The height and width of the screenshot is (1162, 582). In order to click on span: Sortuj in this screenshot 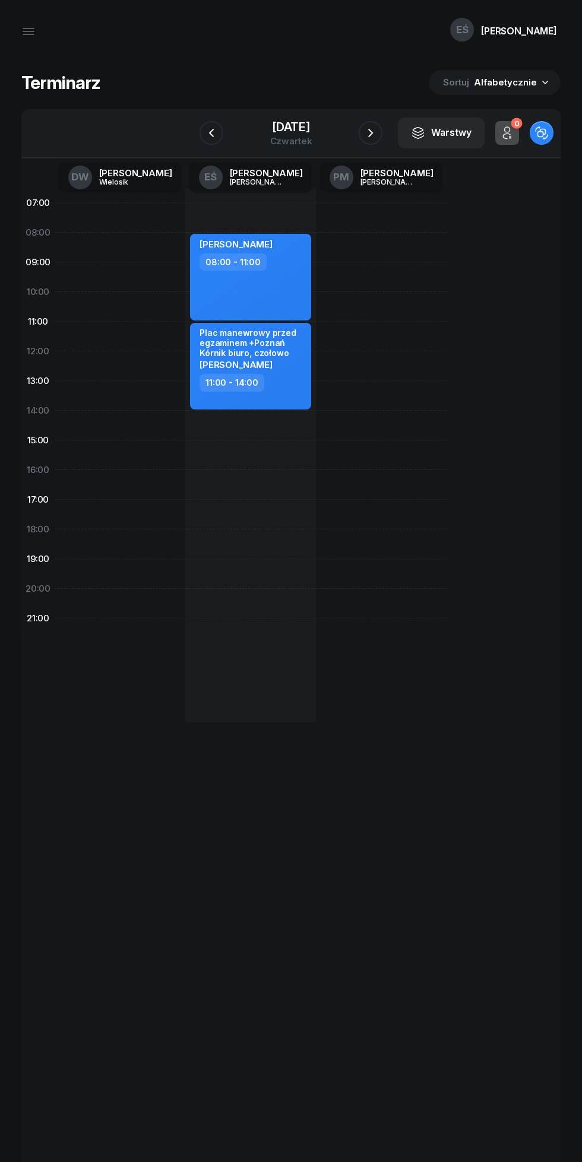, I will do `click(457, 82)`.